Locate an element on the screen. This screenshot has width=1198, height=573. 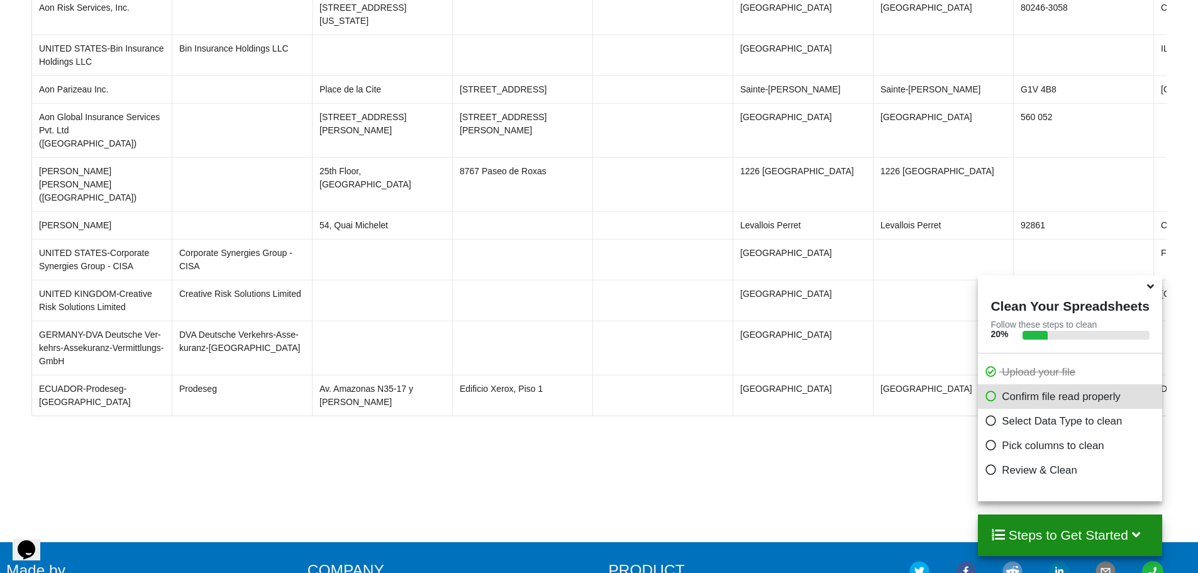
td: 92861 is located at coordinates (1083, 225).